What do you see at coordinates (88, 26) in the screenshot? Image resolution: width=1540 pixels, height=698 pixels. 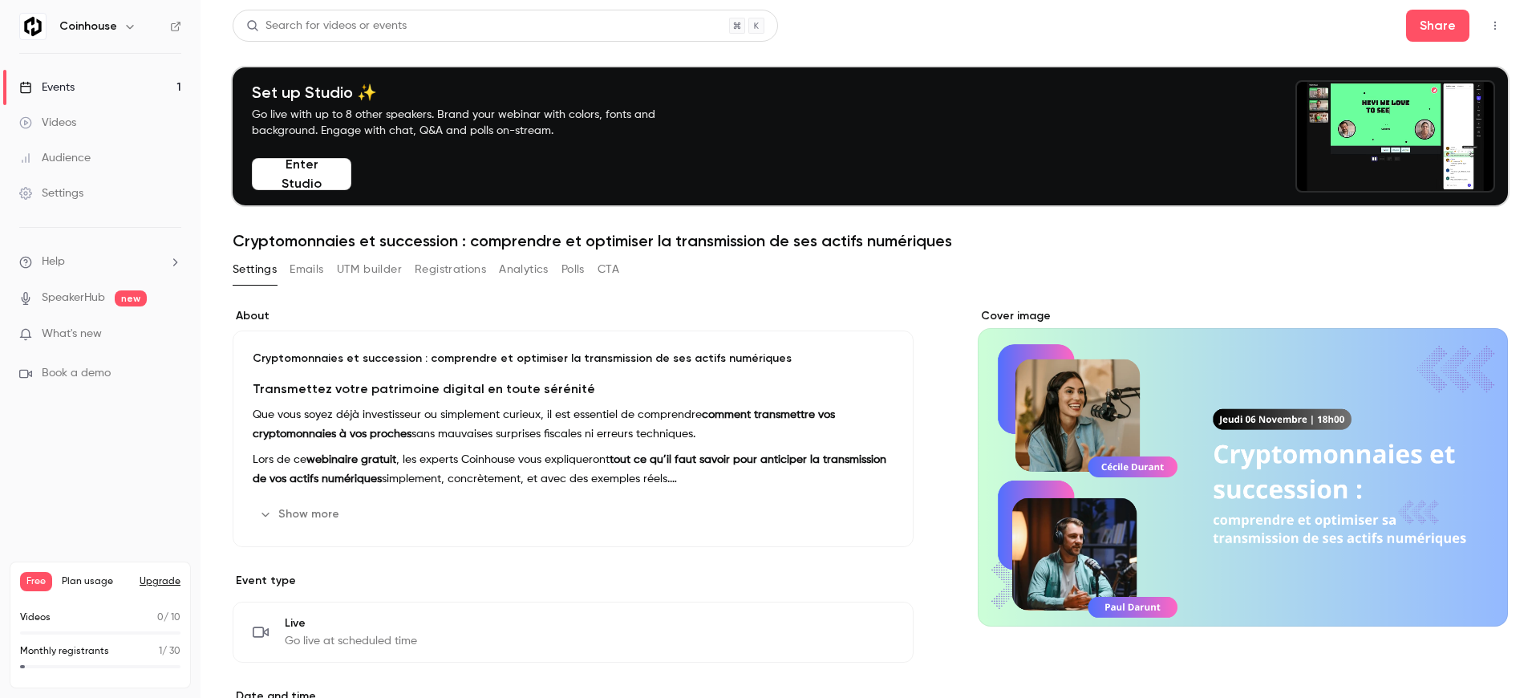 I see `h6: Coinhouse` at bounding box center [88, 26].